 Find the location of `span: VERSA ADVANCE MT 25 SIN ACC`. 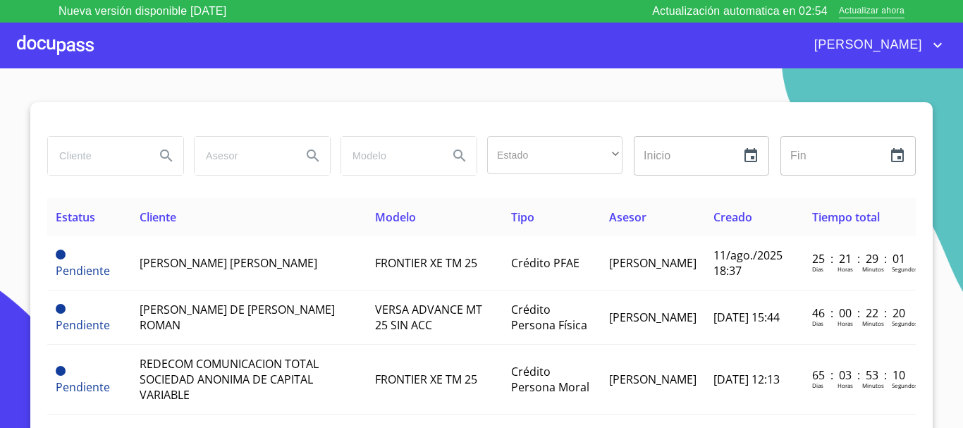

span: VERSA ADVANCE MT 25 SIN ACC is located at coordinates (429, 317).